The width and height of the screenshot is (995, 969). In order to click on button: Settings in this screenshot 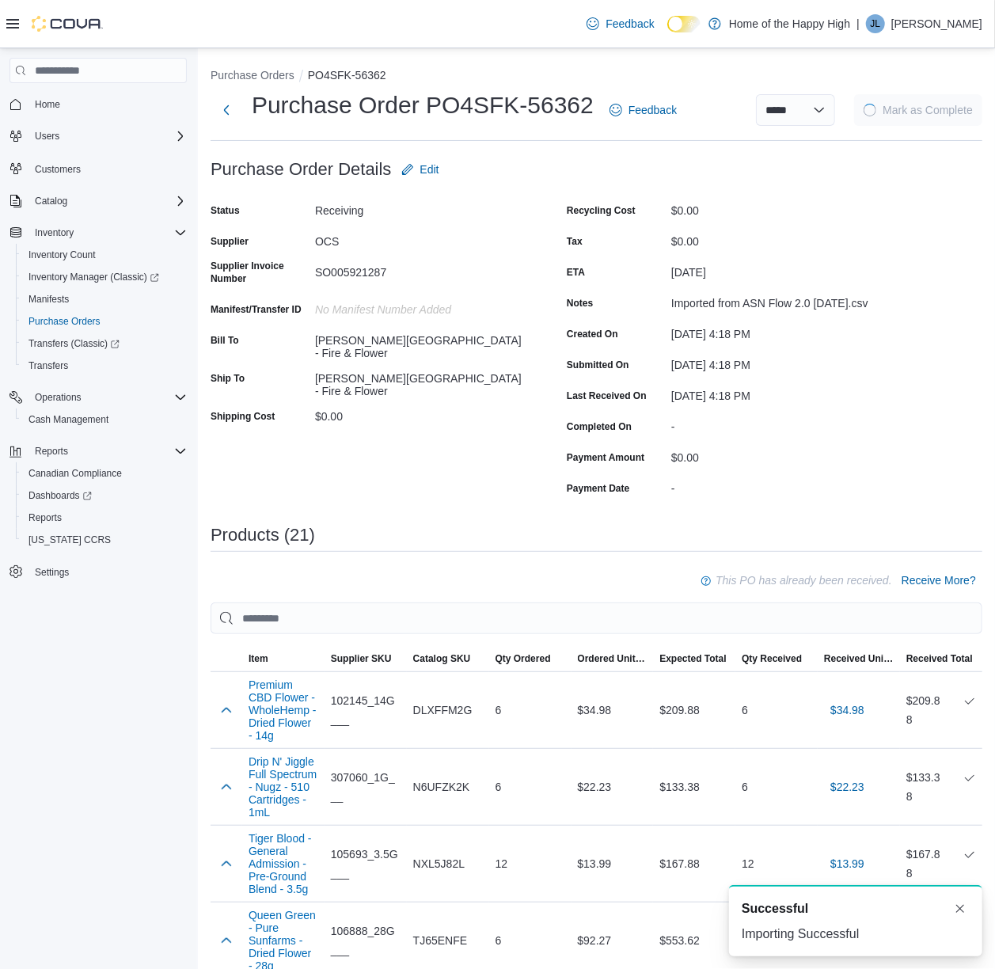, I will do `click(98, 571)`.